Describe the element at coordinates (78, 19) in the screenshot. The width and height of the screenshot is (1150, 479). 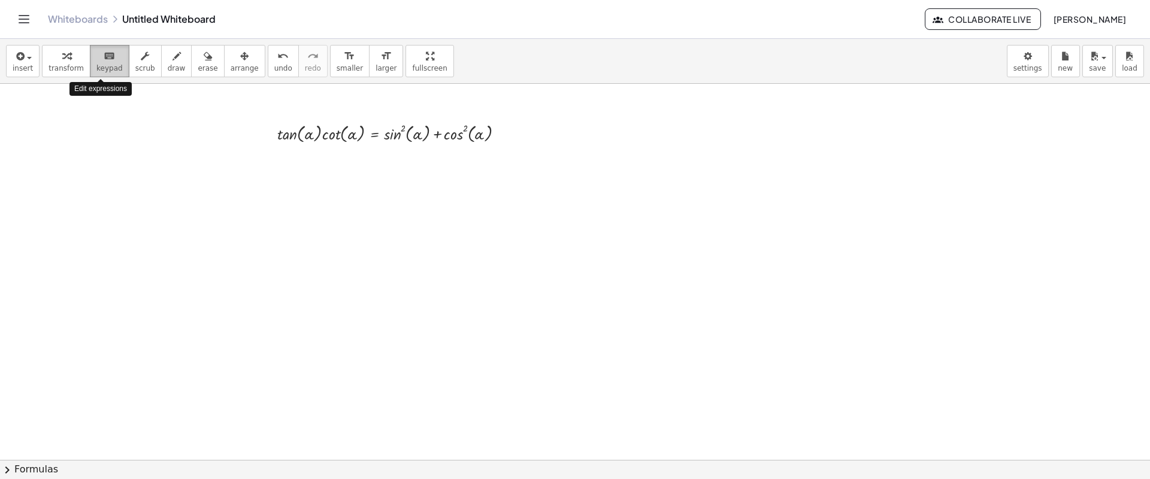
I see `a: Whiteboards` at that location.